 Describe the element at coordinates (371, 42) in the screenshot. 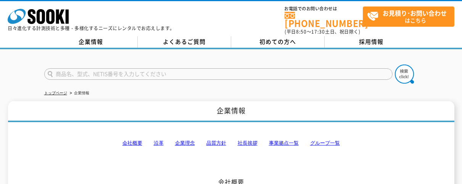

I see `a: 採用情報` at that location.